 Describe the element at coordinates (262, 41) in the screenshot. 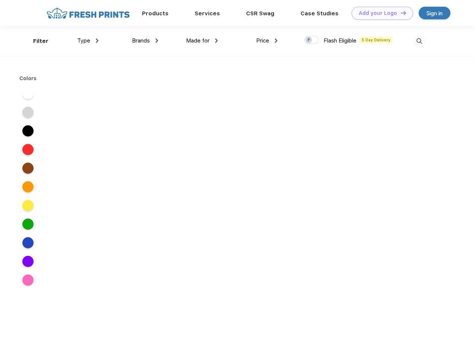

I see `span: Price` at that location.